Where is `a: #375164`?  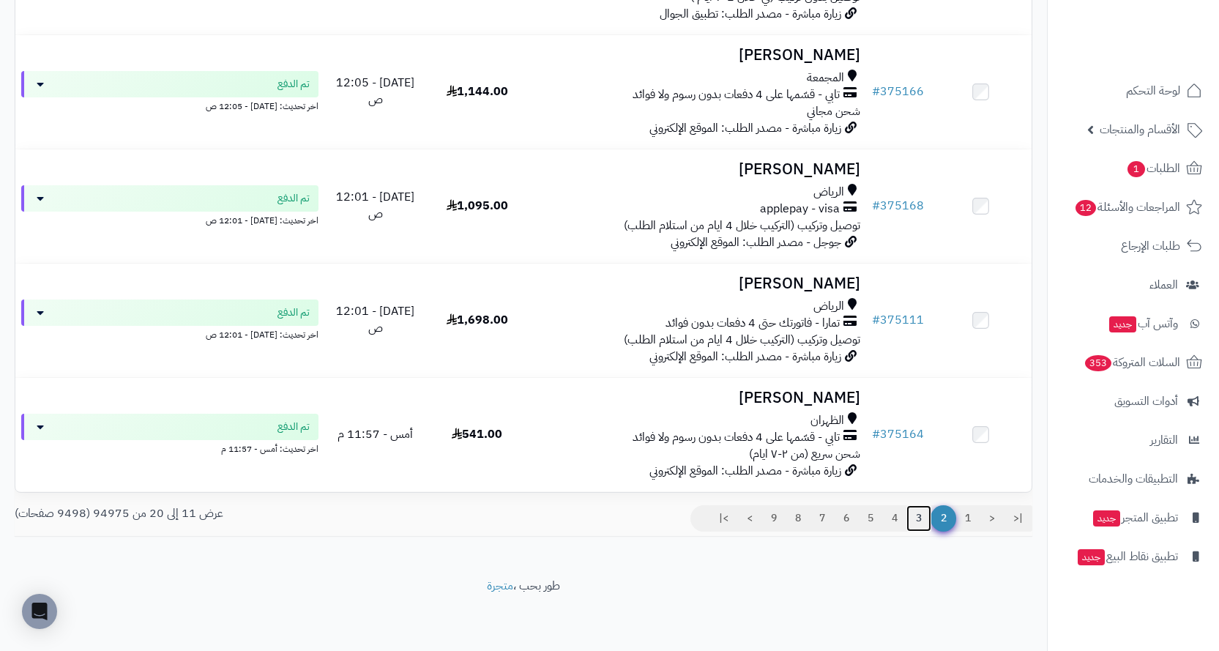
a: #375164 is located at coordinates (898, 434).